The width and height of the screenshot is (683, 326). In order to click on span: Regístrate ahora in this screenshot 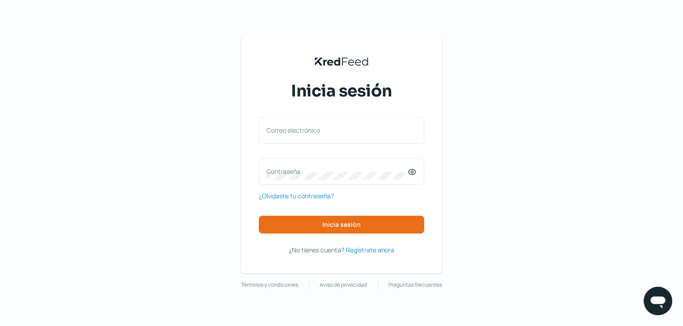, I will do `click(370, 250)`.